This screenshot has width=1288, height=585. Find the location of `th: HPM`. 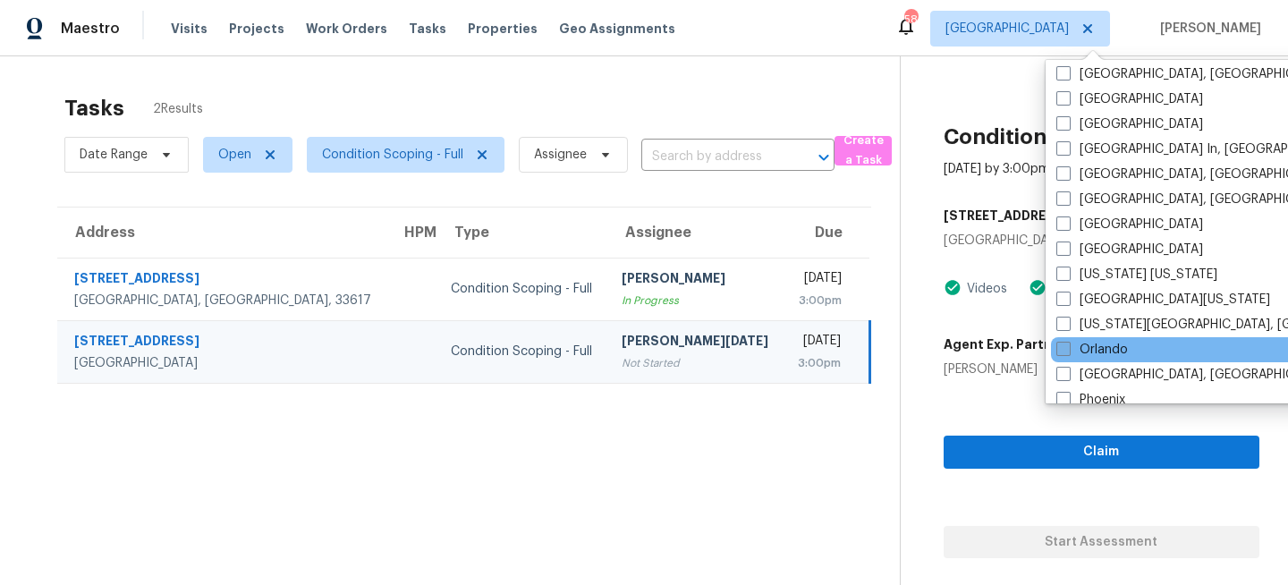

th: HPM is located at coordinates (411, 233).